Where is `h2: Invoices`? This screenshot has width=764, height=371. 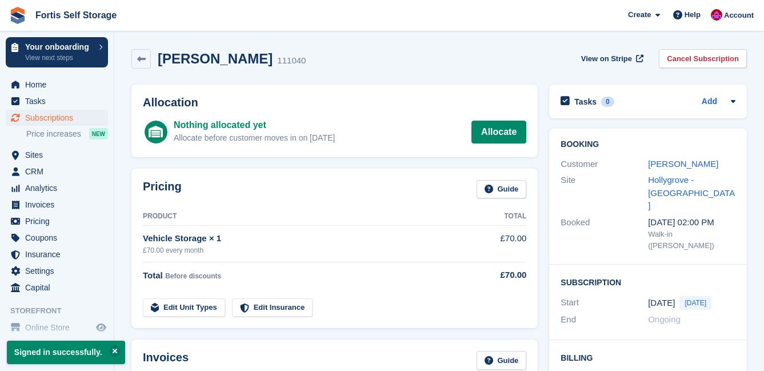 h2: Invoices is located at coordinates (166, 360).